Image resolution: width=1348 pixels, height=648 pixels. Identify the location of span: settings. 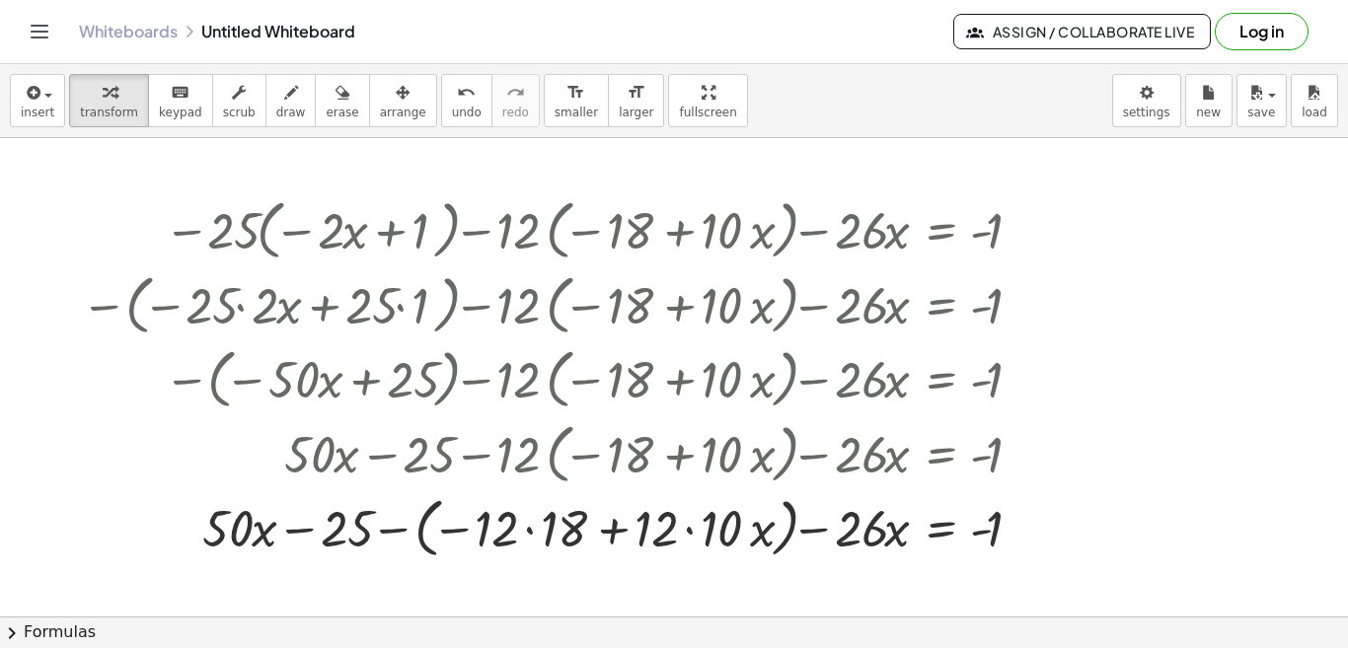
(1146, 112).